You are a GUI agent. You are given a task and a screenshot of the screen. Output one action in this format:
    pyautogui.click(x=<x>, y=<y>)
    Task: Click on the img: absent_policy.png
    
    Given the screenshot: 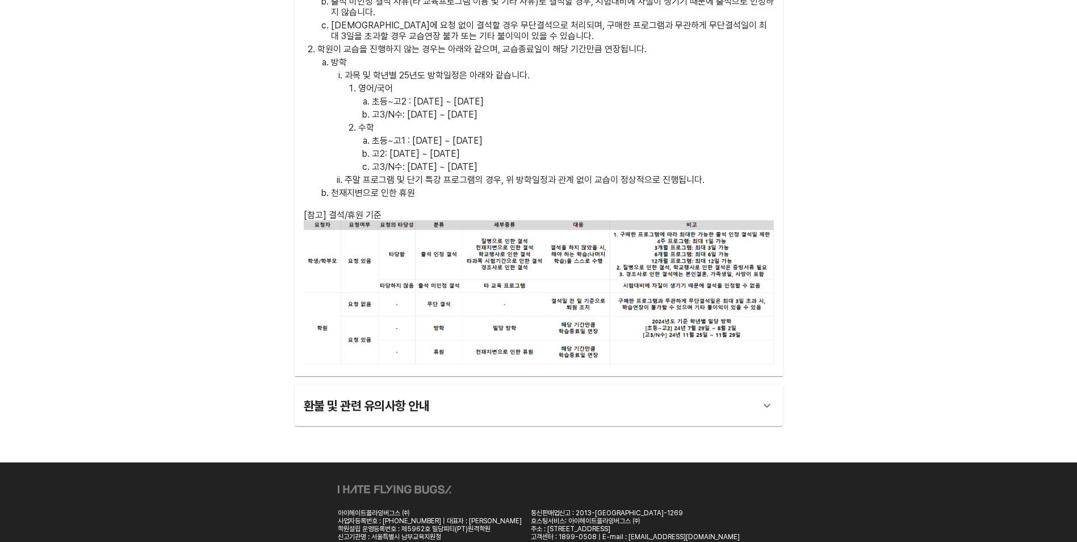 What is the action you would take?
    pyautogui.click(x=539, y=293)
    